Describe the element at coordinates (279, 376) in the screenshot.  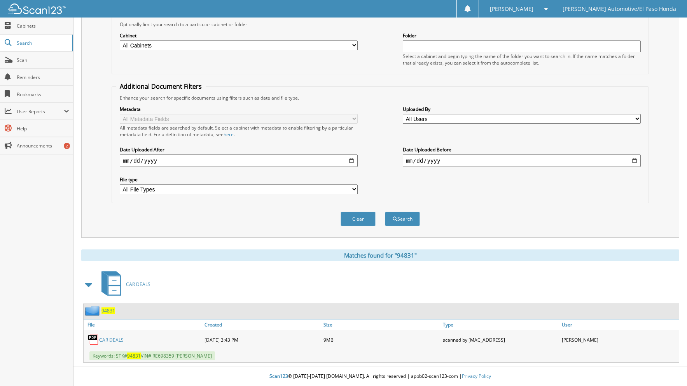
I see `span: Scan123` at that location.